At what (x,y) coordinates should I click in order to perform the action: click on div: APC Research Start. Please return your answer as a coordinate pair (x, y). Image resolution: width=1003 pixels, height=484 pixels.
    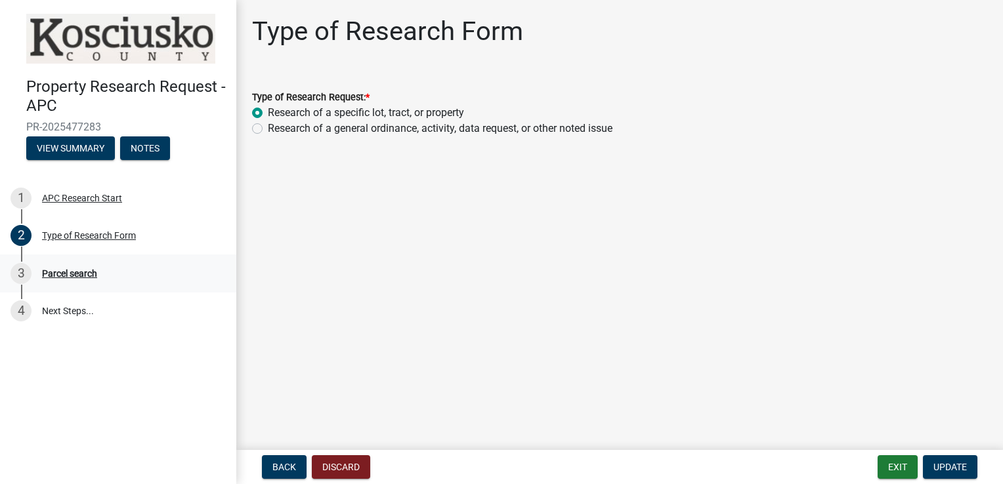
    Looking at the image, I should click on (82, 198).